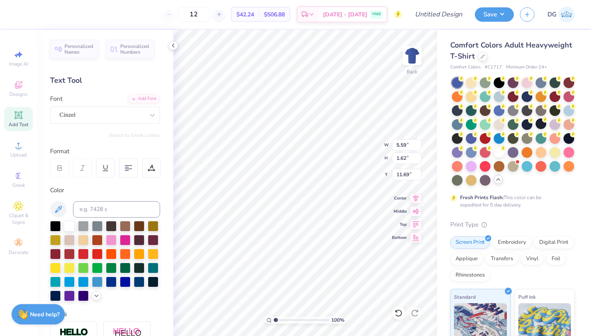  Describe the element at coordinates (18, 64) in the screenshot. I see `span: Image AI` at that location.